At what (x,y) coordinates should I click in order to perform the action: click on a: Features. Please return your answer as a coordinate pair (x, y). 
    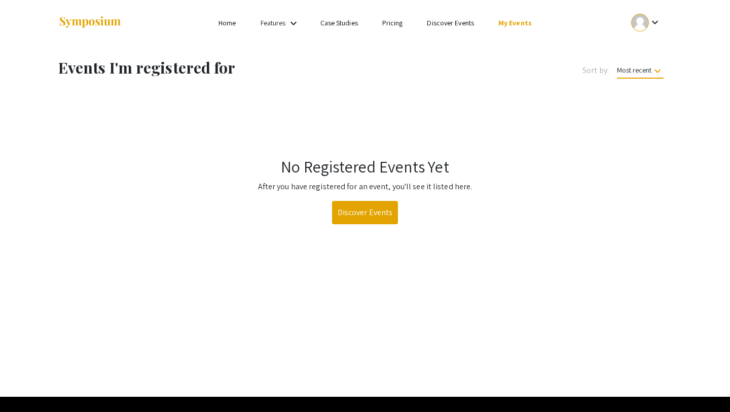
    Looking at the image, I should click on (273, 23).